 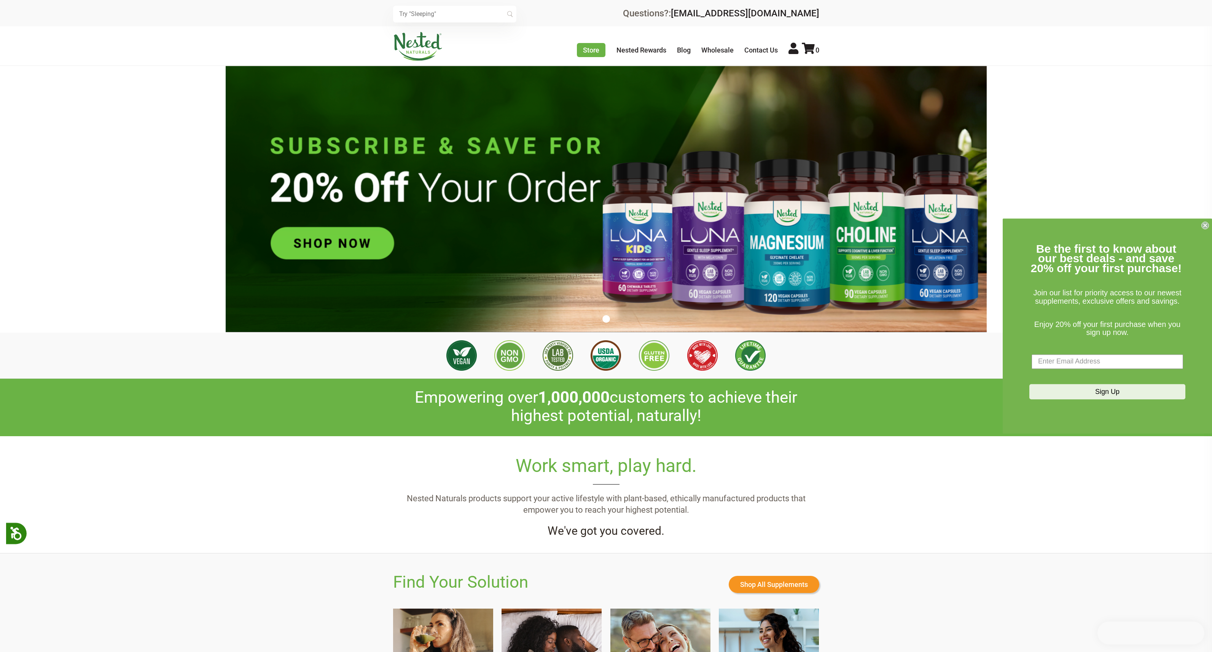 What do you see at coordinates (717, 50) in the screenshot?
I see `a: Wholesale` at bounding box center [717, 50].